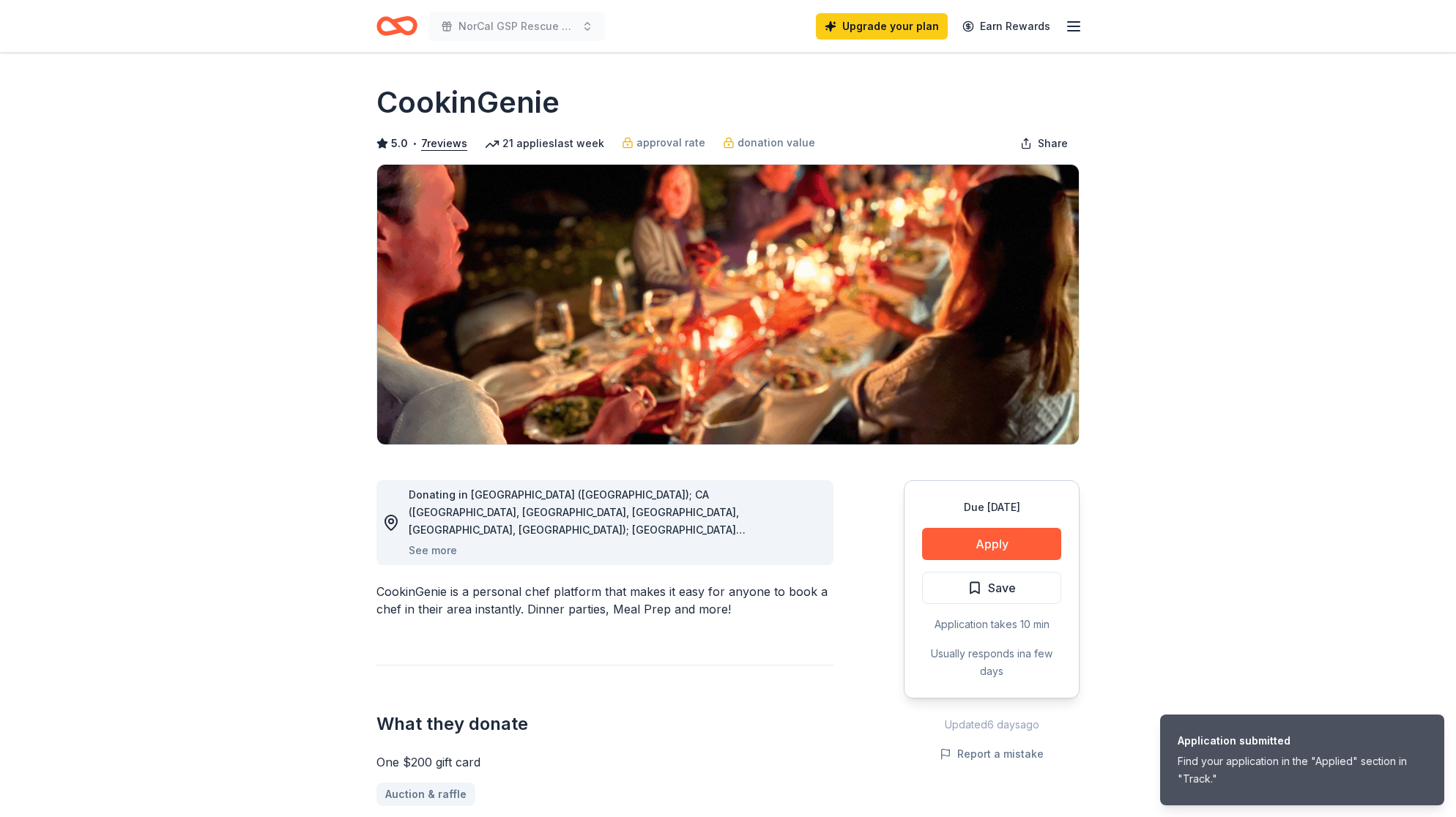 This screenshot has height=817, width=1456. Describe the element at coordinates (426, 794) in the screenshot. I see `a: Auction & raffle` at that location.